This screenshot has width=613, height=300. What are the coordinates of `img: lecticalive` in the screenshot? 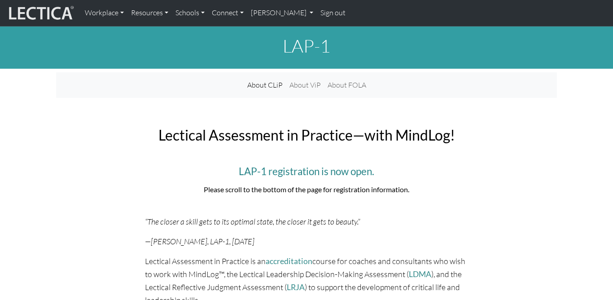 It's located at (40, 13).